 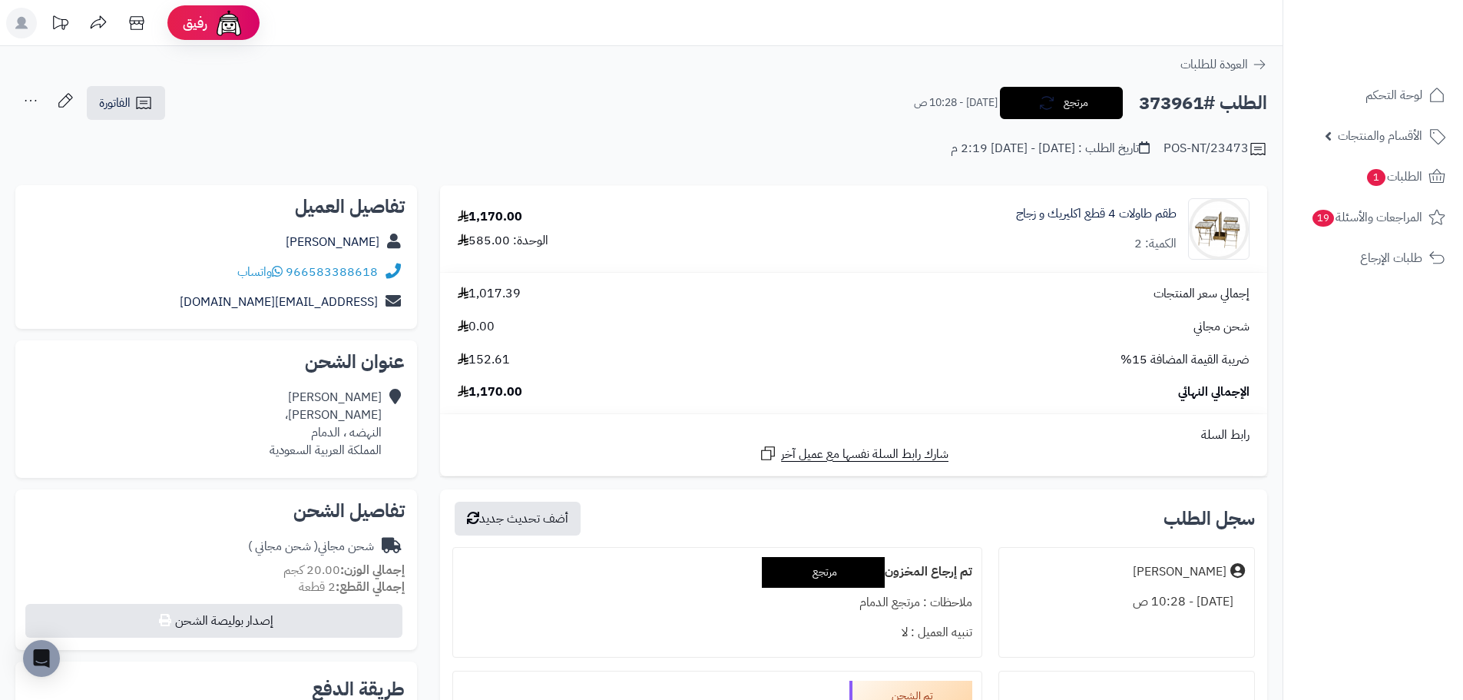 I want to click on h2: تفاصيل العميل, so click(x=216, y=207).